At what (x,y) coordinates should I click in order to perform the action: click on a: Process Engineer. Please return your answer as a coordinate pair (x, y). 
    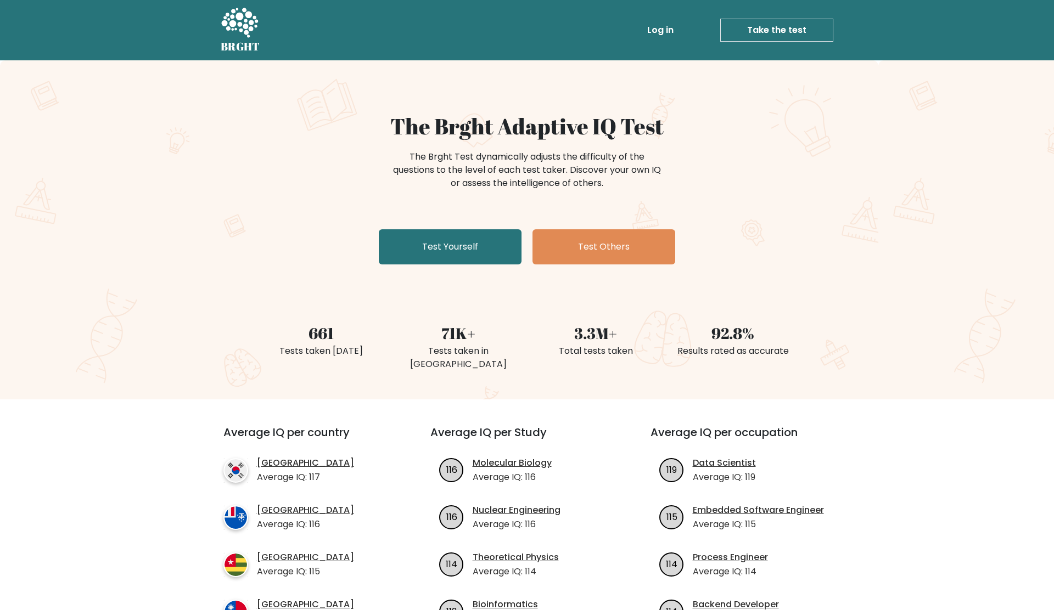
    Looking at the image, I should click on (730, 558).